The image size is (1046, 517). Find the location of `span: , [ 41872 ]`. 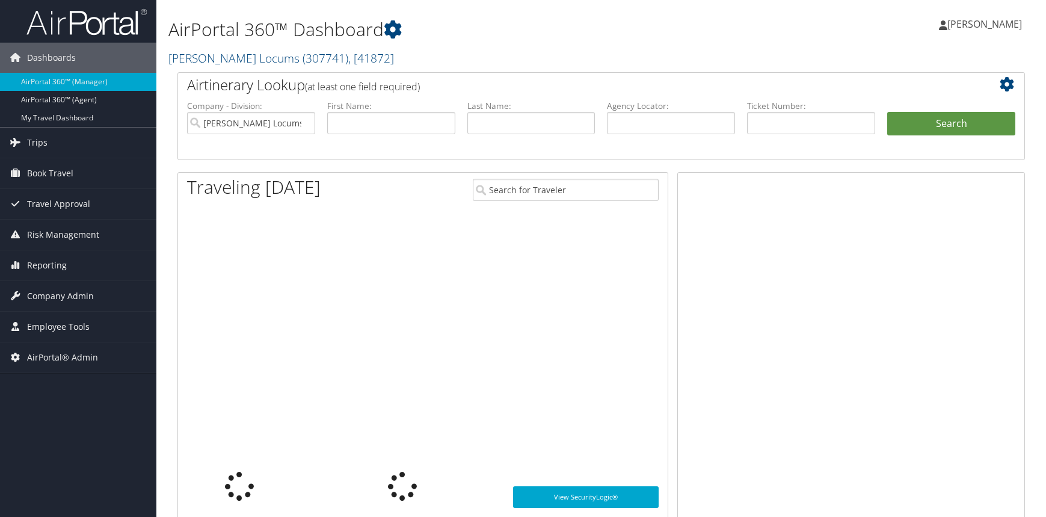

span: , [ 41872 ] is located at coordinates (371, 58).